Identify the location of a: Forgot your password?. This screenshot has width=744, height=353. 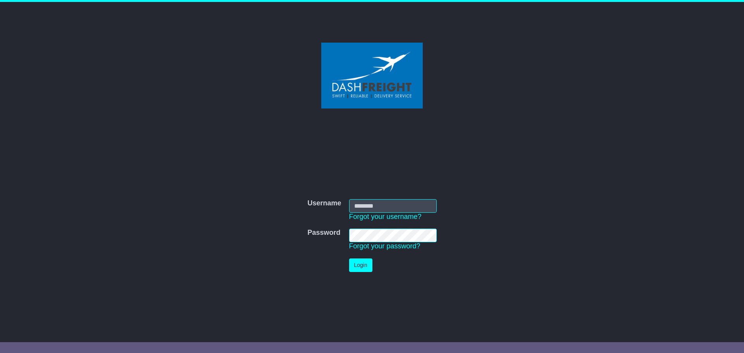
(385, 246).